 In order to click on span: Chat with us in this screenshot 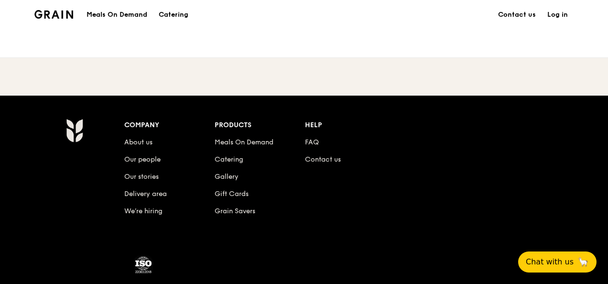, I will do `click(550, 262)`.